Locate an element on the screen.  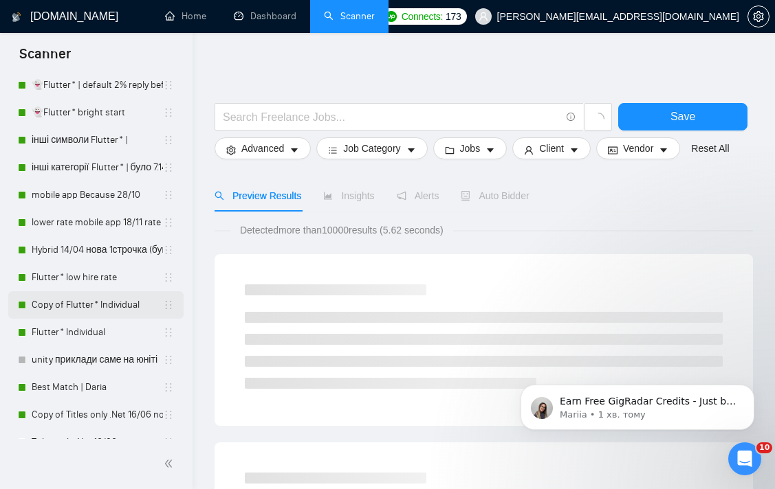
img: Profile image for Mariia is located at coordinates (42, 52).